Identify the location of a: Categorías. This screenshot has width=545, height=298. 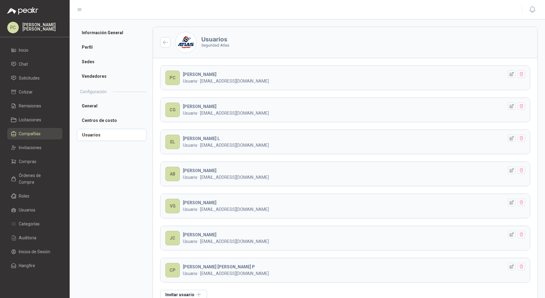
(35, 224).